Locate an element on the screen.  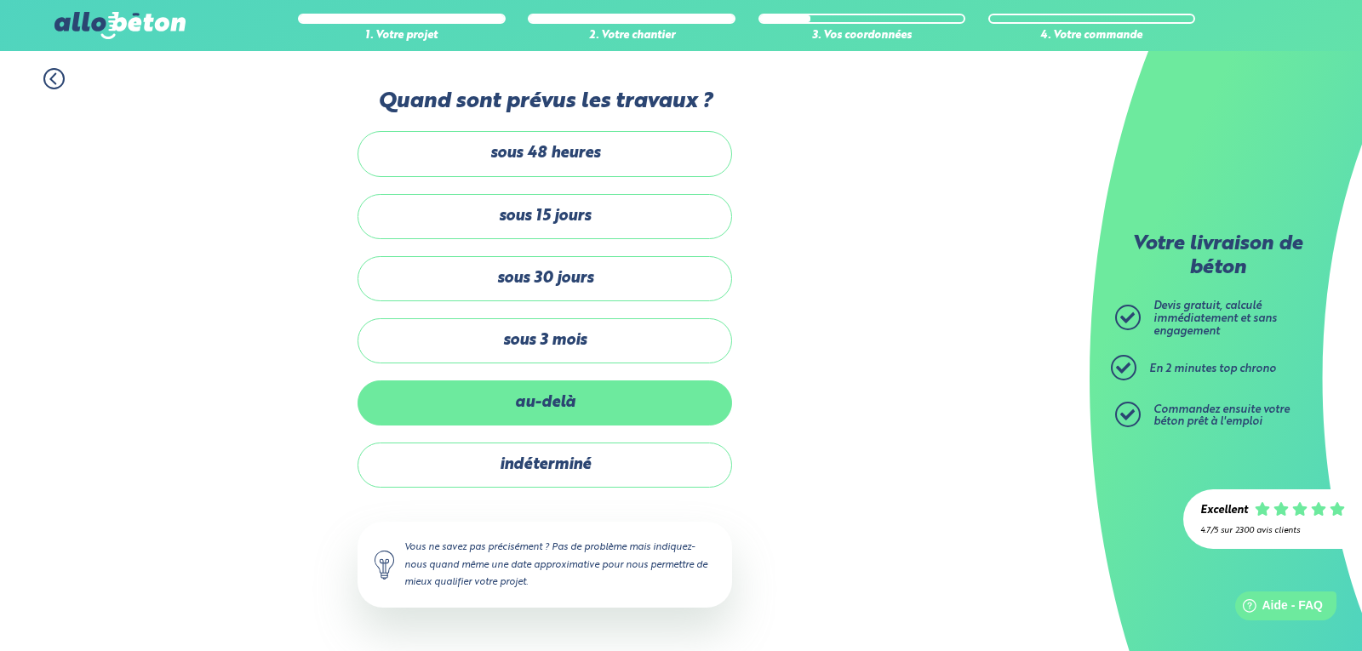
label: indéterminé is located at coordinates (545, 465).